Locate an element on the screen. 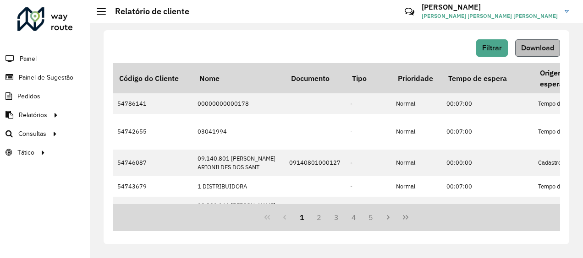 The image size is (583, 258). span: Consultas is located at coordinates (32, 134).